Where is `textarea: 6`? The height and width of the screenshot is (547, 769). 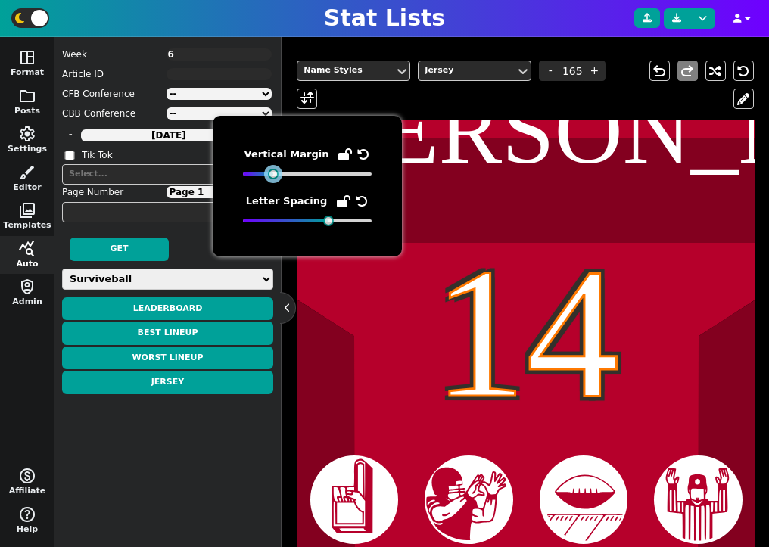 textarea: 6 is located at coordinates (219, 54).